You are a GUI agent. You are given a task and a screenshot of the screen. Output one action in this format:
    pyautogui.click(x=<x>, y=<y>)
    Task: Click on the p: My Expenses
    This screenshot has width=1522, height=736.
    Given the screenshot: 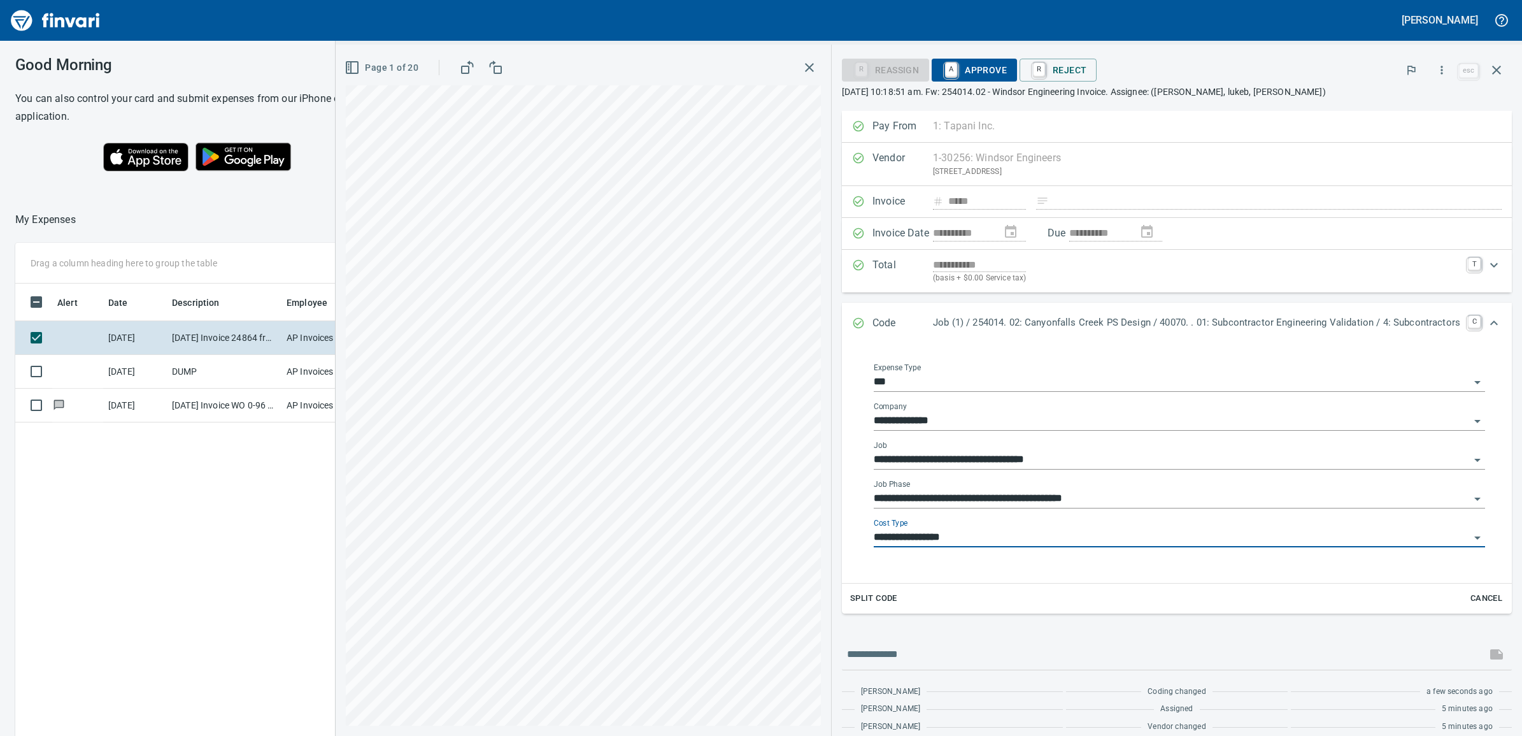 What is the action you would take?
    pyautogui.click(x=45, y=220)
    